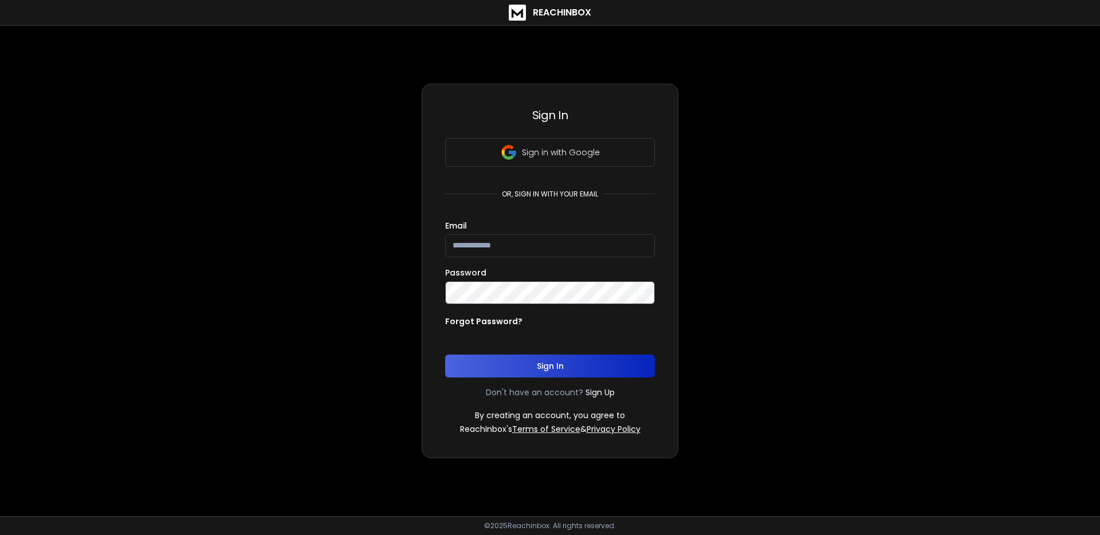  Describe the element at coordinates (546, 429) in the screenshot. I see `span: Terms of Service` at that location.